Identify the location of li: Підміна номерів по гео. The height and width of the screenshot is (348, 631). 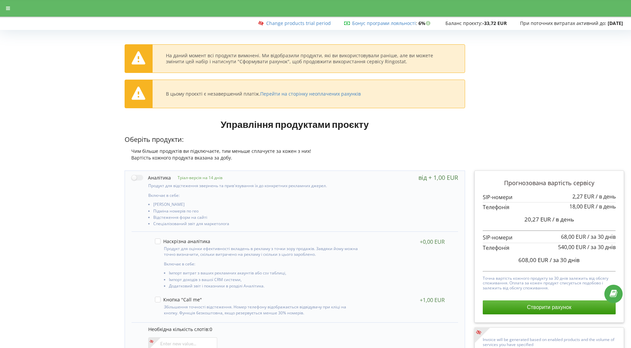
(256, 212).